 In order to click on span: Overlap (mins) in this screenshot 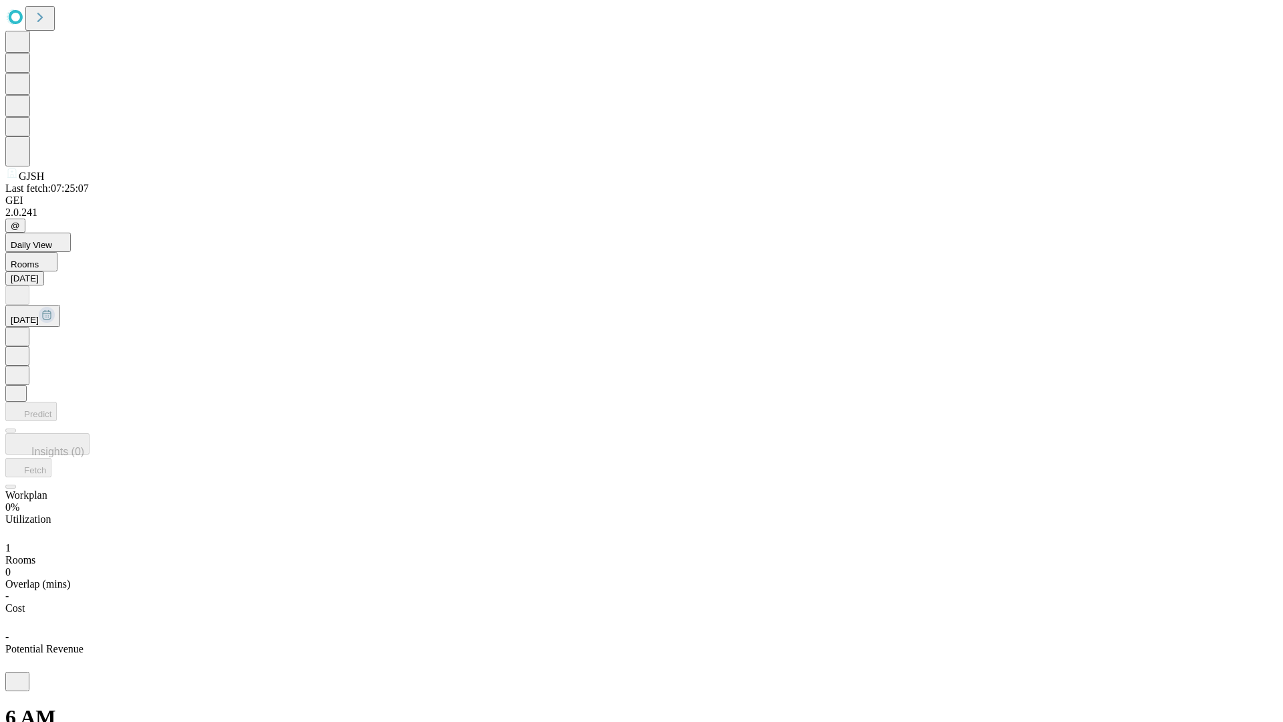, I will do `click(37, 583)`.